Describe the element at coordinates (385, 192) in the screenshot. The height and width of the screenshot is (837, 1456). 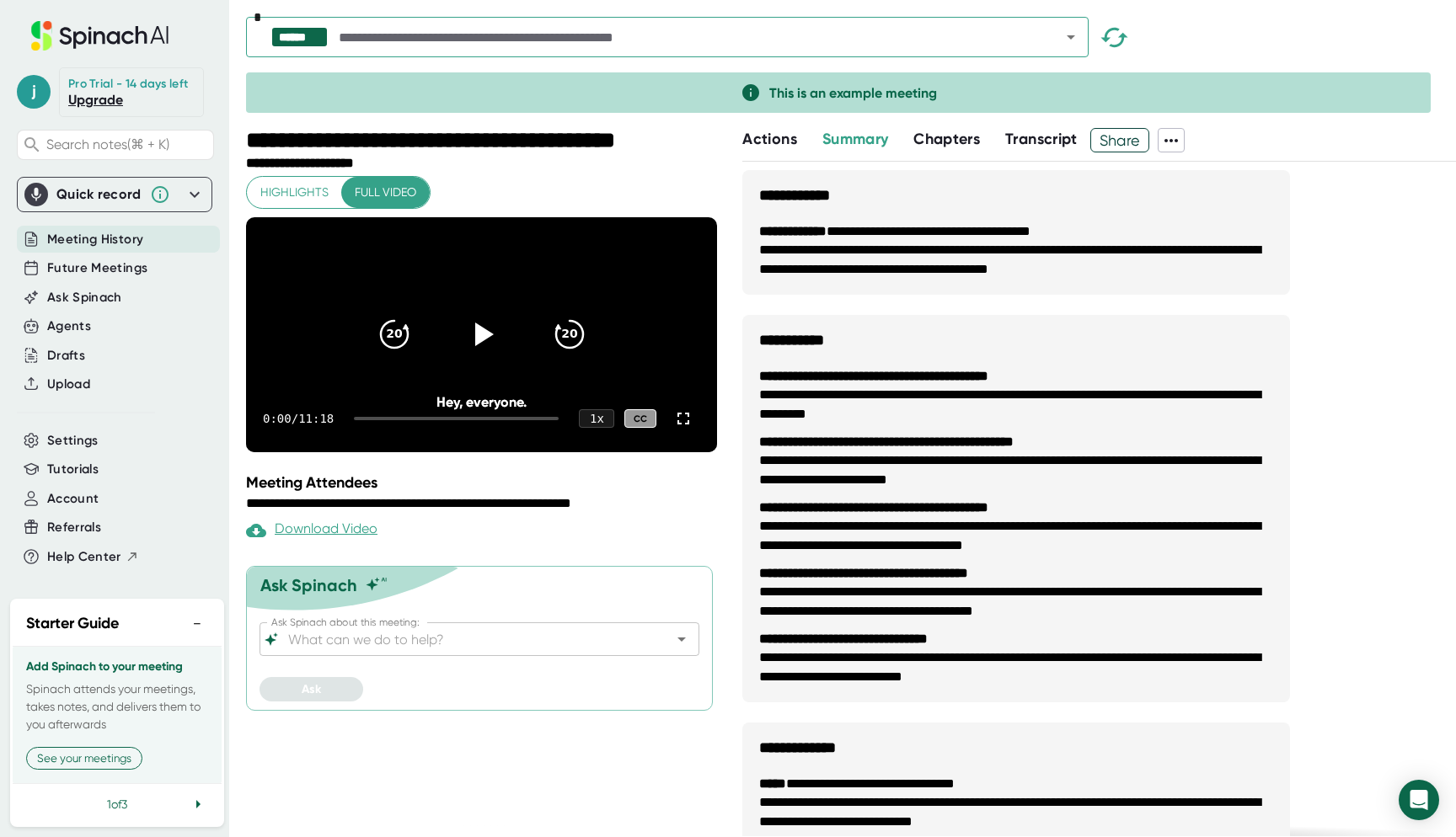
I see `span: Full video` at that location.